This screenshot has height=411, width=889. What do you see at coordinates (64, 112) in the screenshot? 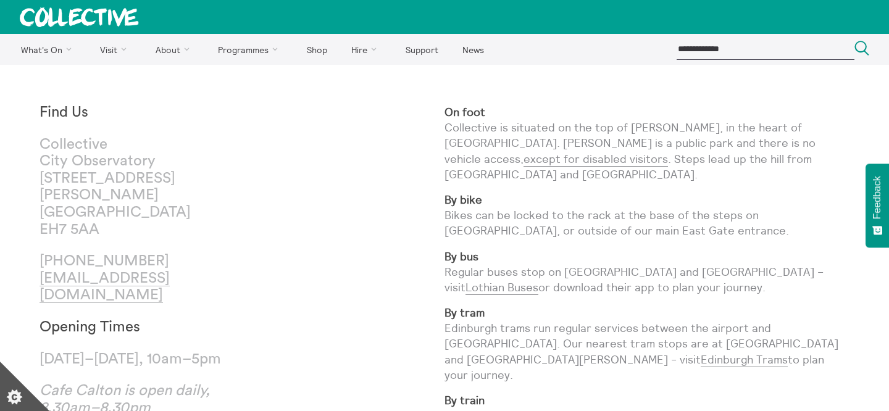
I see `strong: Find Us` at bounding box center [64, 112].